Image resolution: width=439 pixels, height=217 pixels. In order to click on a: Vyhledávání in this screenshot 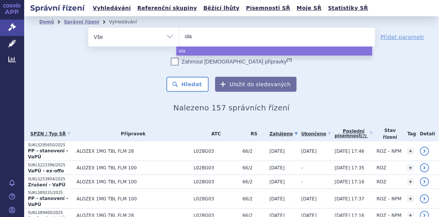, I will do `click(112, 8)`.